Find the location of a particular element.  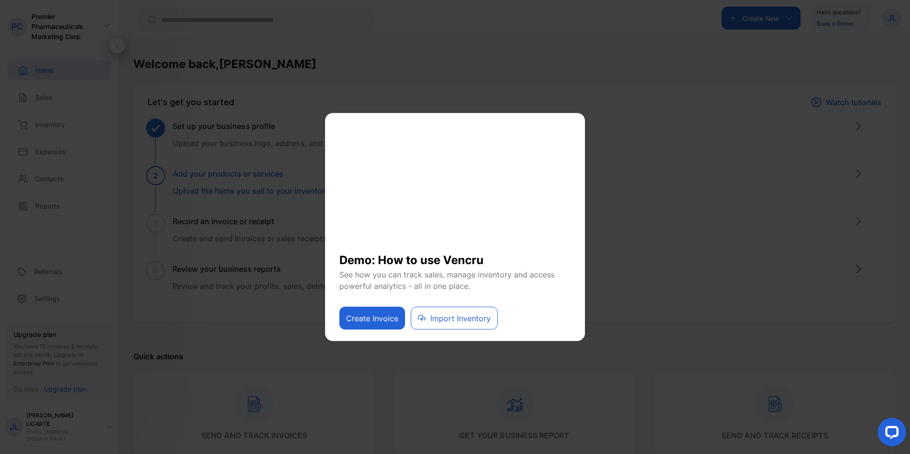

button: Import Inventory is located at coordinates (454, 318).